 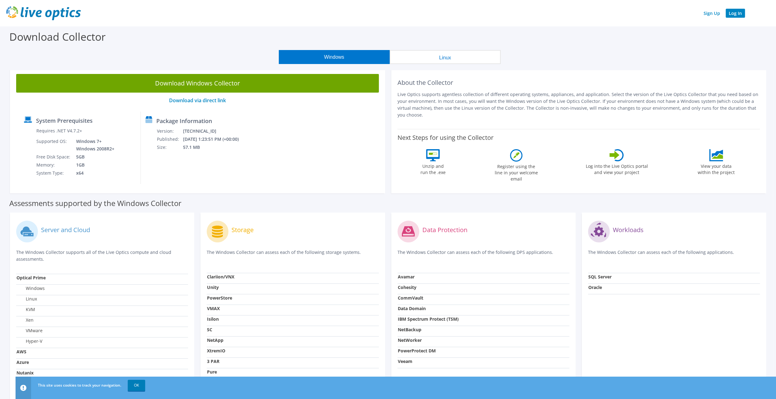 What do you see at coordinates (617, 168) in the screenshot?
I see `label: Log into the Live Optics portal and view your project` at bounding box center [617, 168].